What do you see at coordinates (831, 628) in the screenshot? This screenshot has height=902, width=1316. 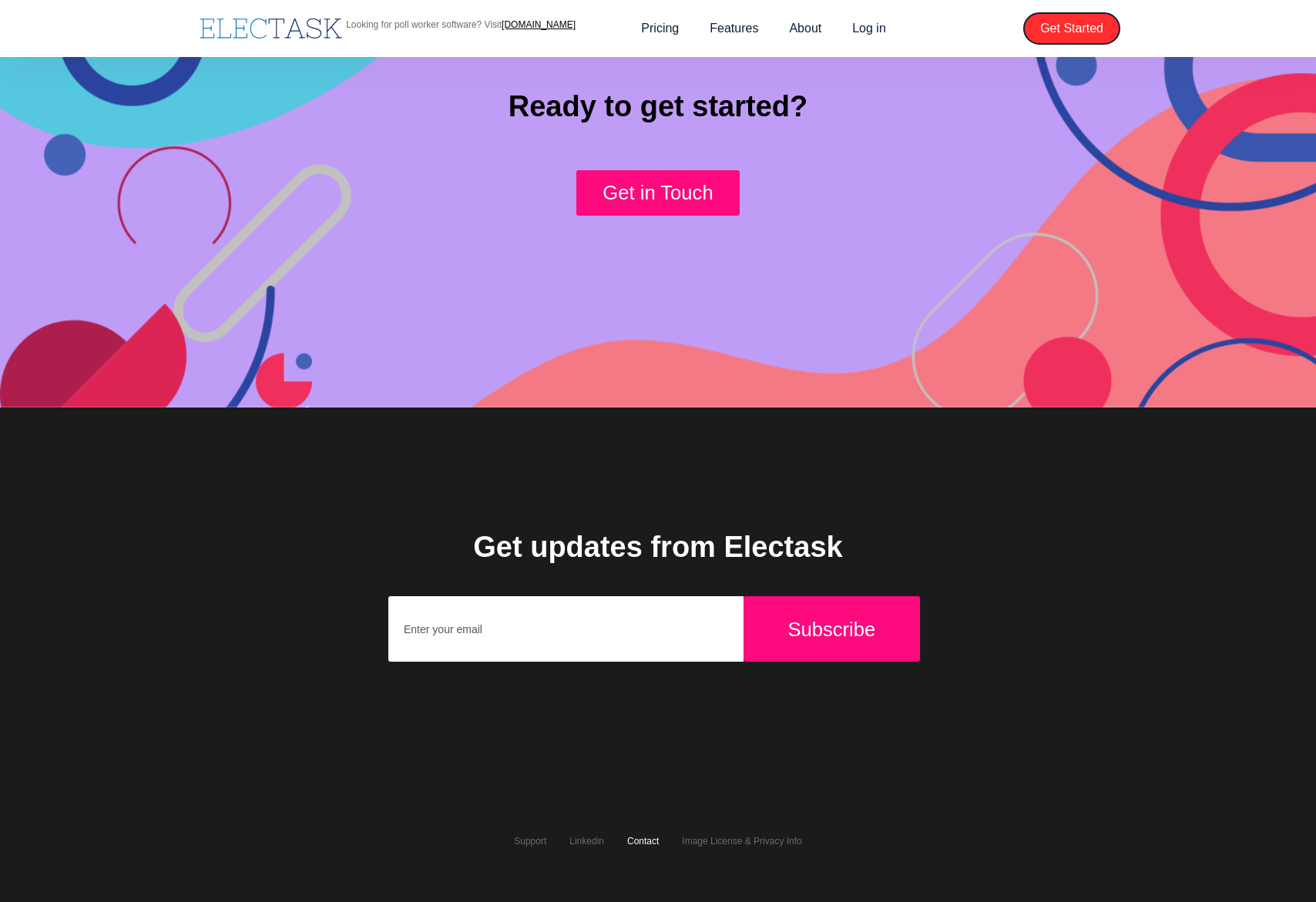 I see `input: Subscribe` at bounding box center [831, 628].